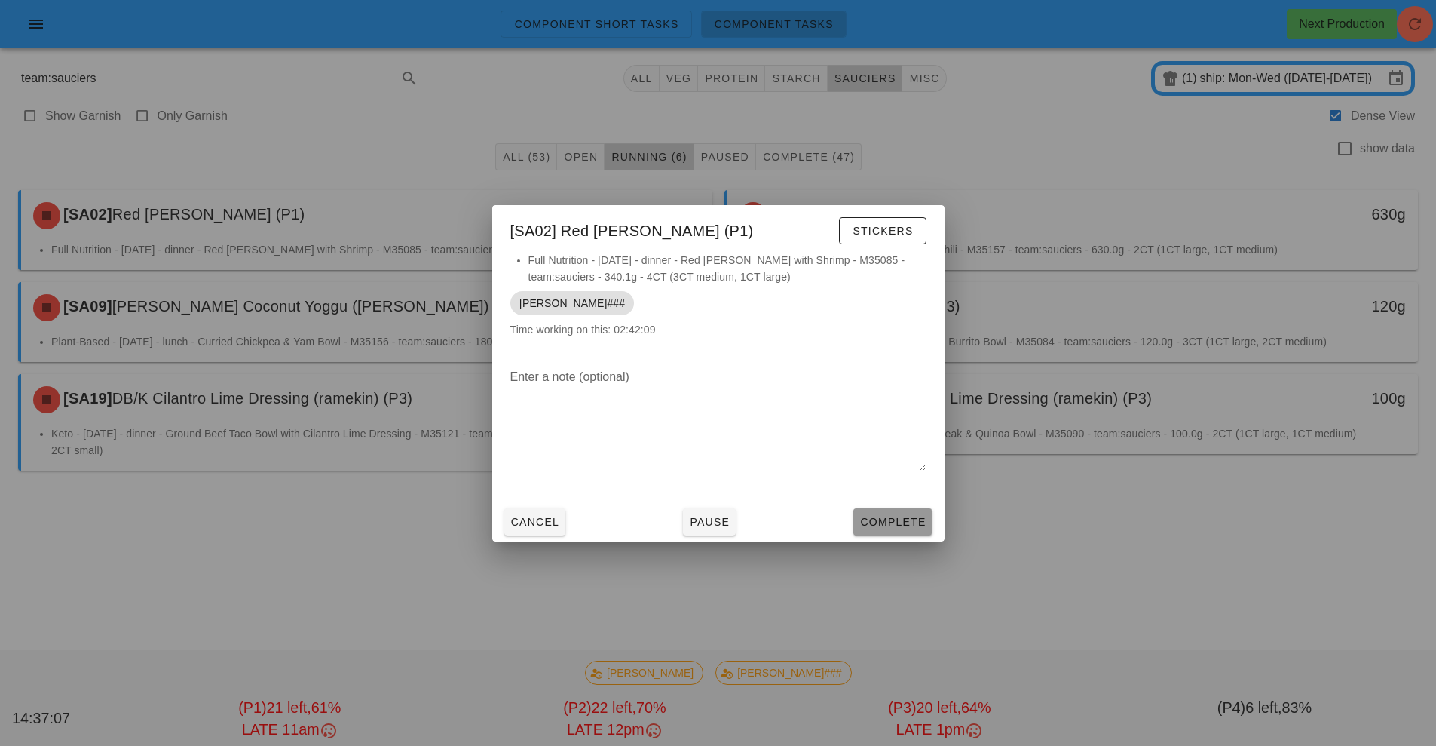 This screenshot has height=746, width=1436. I want to click on button: Complete, so click(893, 522).